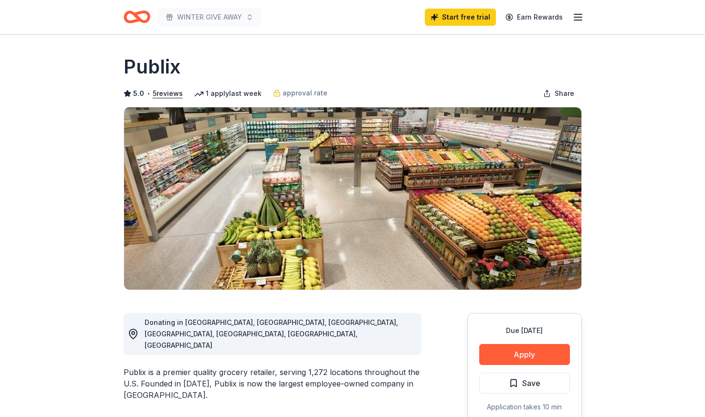 Image resolution: width=705 pixels, height=417 pixels. I want to click on button: WINTER GIVE AWAY, so click(210, 17).